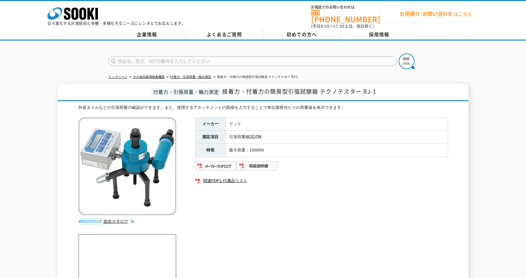  Describe the element at coordinates (337, 151) in the screenshot. I see `td: 最大荷重：10000N` at that location.